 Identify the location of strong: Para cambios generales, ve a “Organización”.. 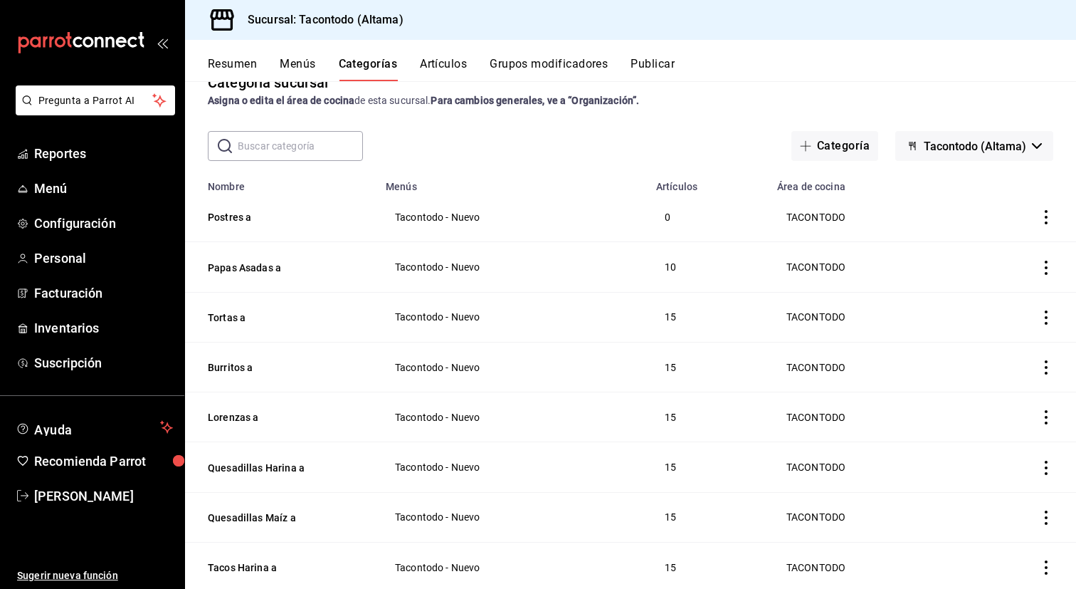
(535, 100).